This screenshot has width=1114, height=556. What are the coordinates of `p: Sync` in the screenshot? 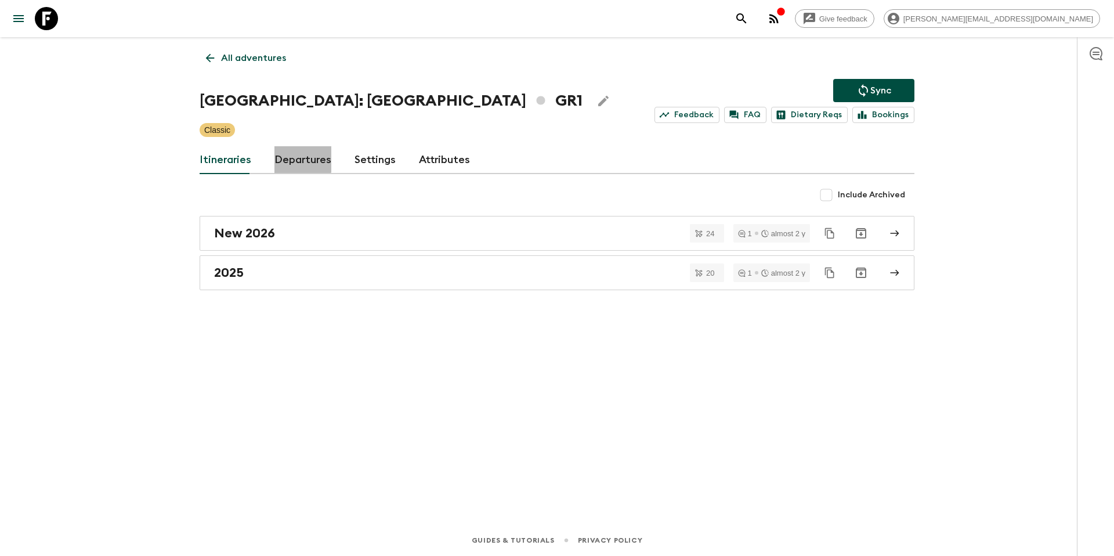 It's located at (881, 91).